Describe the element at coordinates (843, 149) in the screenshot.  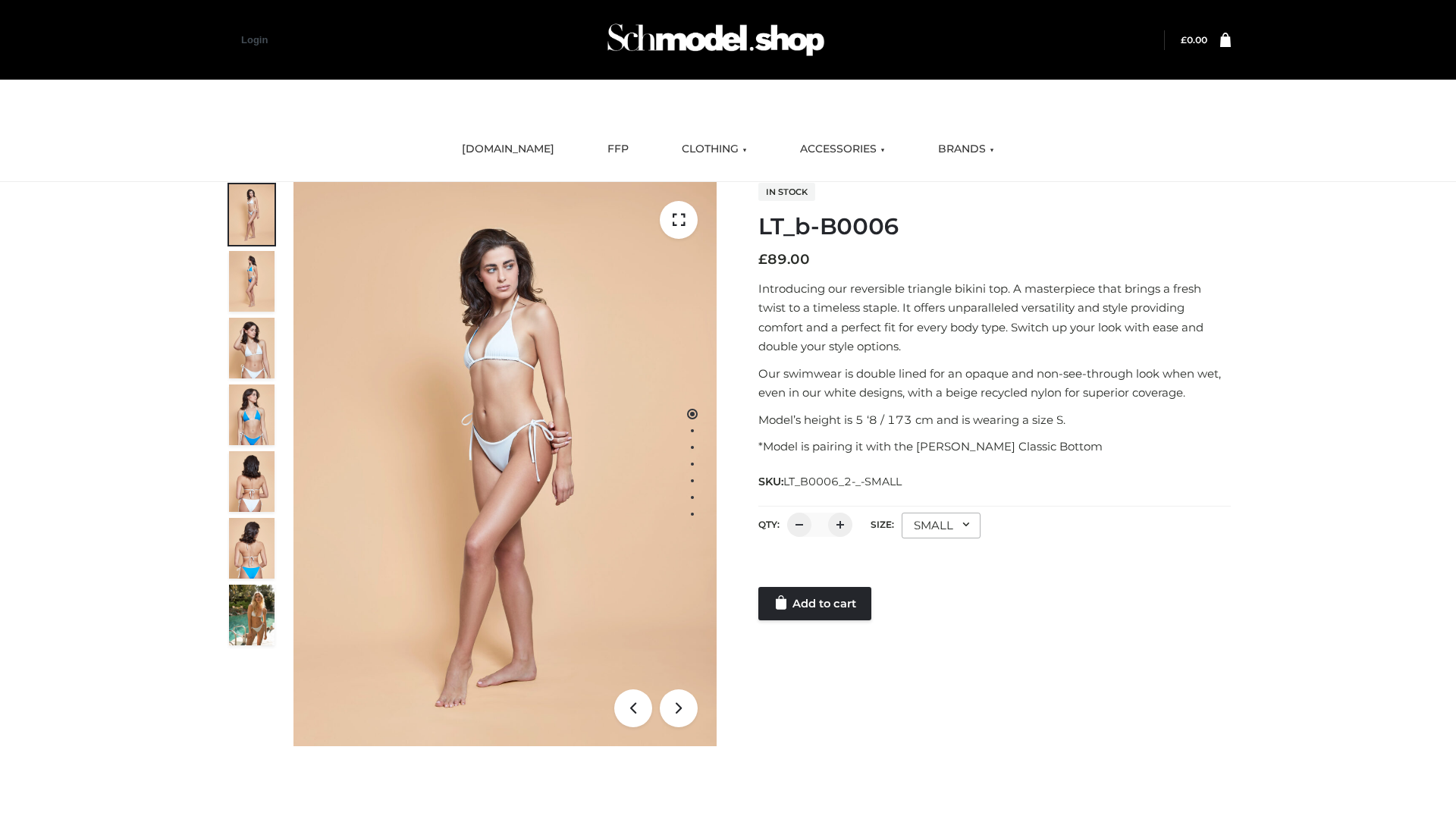
I see `a: ACCESSORIES` at that location.